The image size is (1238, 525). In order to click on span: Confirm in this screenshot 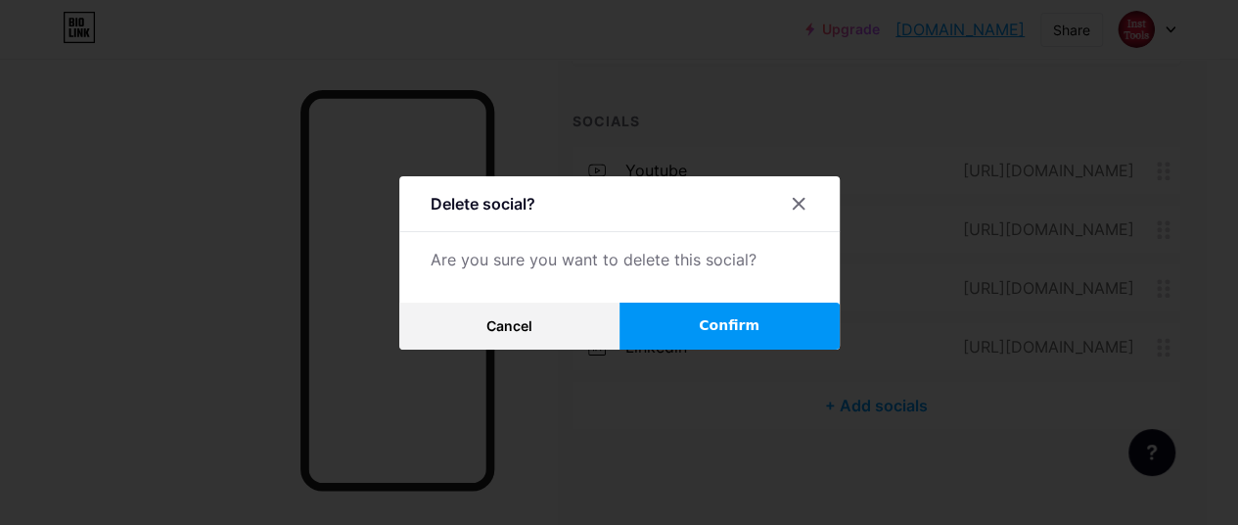, I will do `click(729, 325)`.